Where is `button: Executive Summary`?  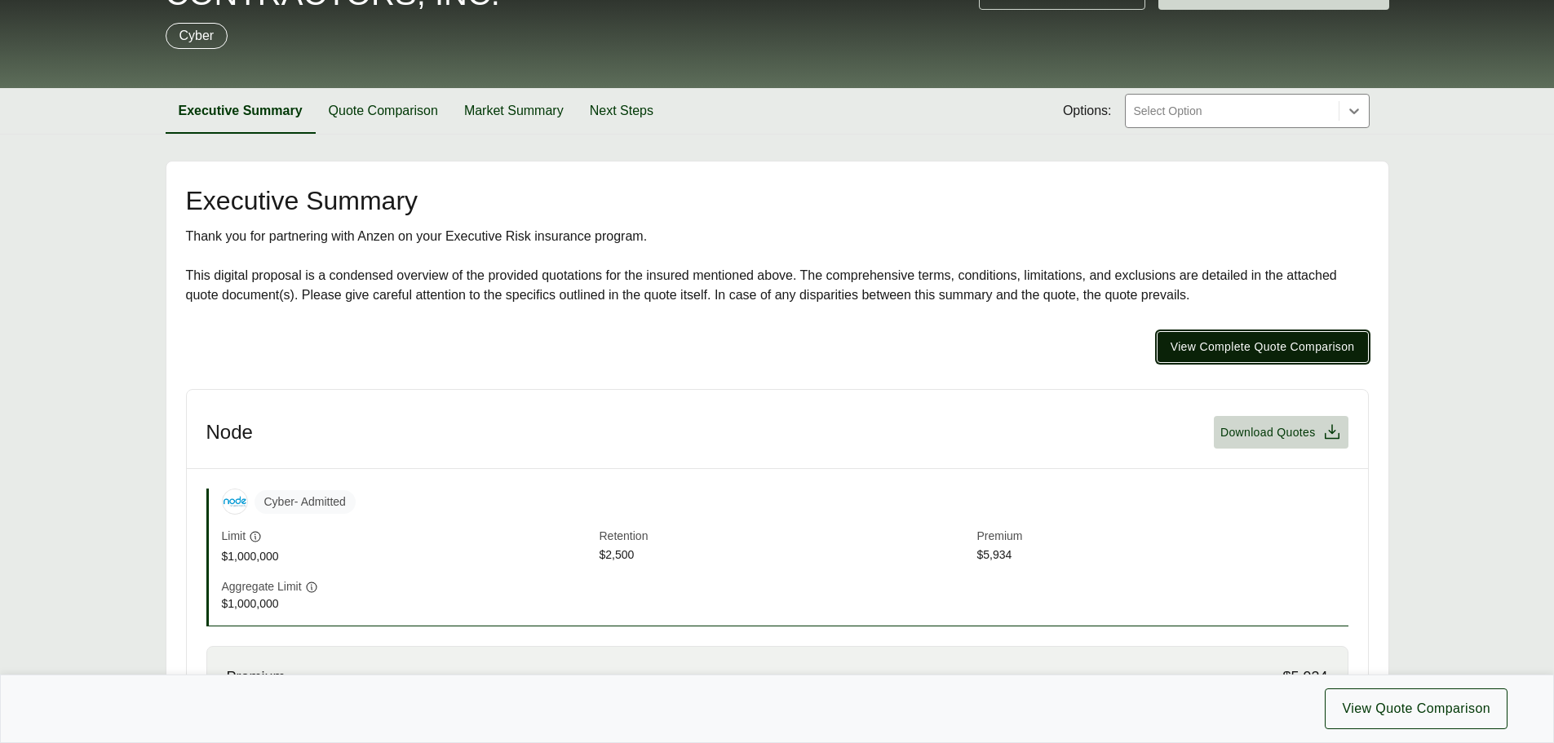 button: Executive Summary is located at coordinates (241, 111).